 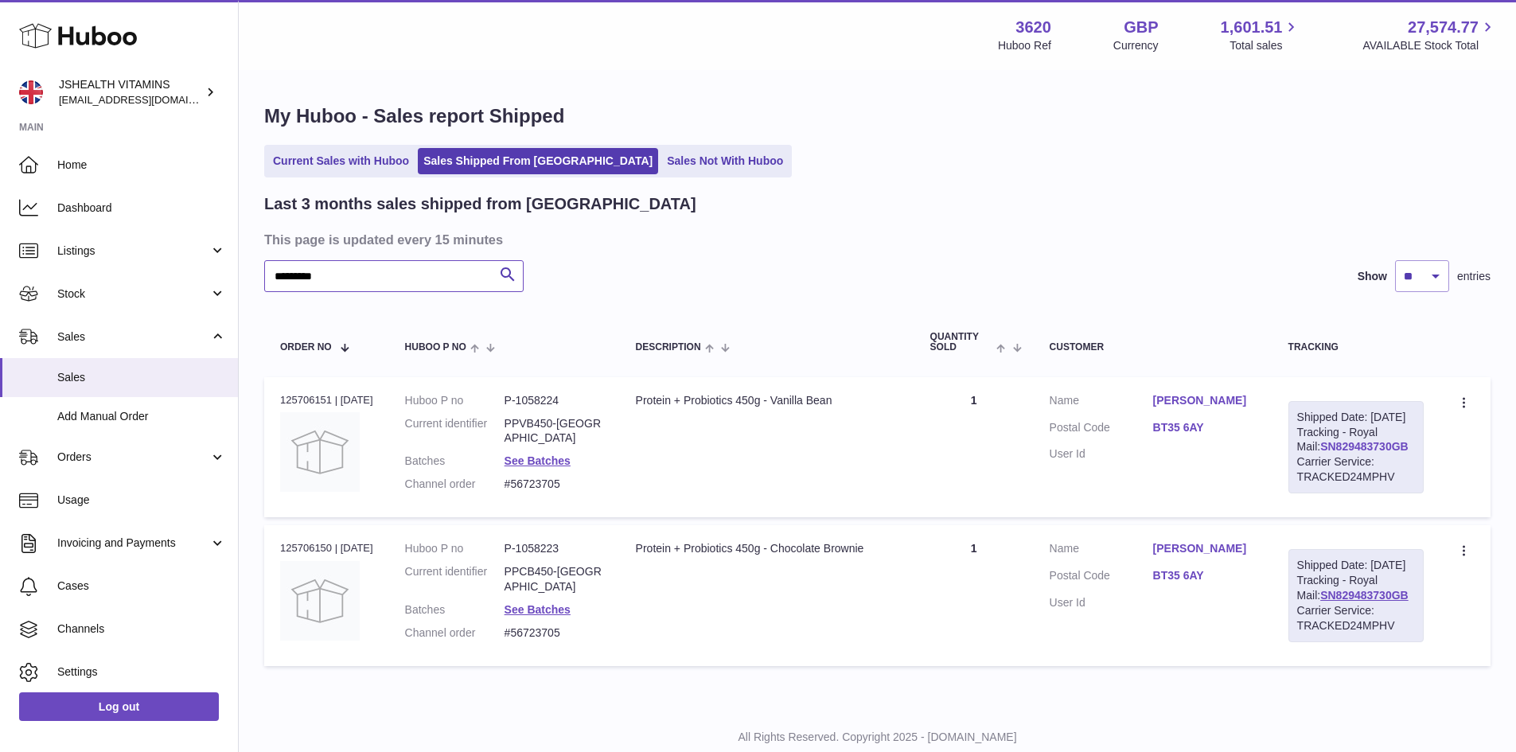 What do you see at coordinates (554, 400) in the screenshot?
I see `dd: P-1058224` at bounding box center [554, 400].